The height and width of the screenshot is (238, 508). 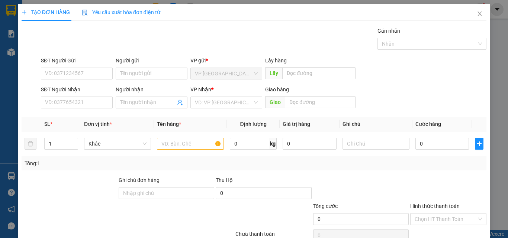 What do you see at coordinates (85, 13) in the screenshot?
I see `img: icon` at bounding box center [85, 13].